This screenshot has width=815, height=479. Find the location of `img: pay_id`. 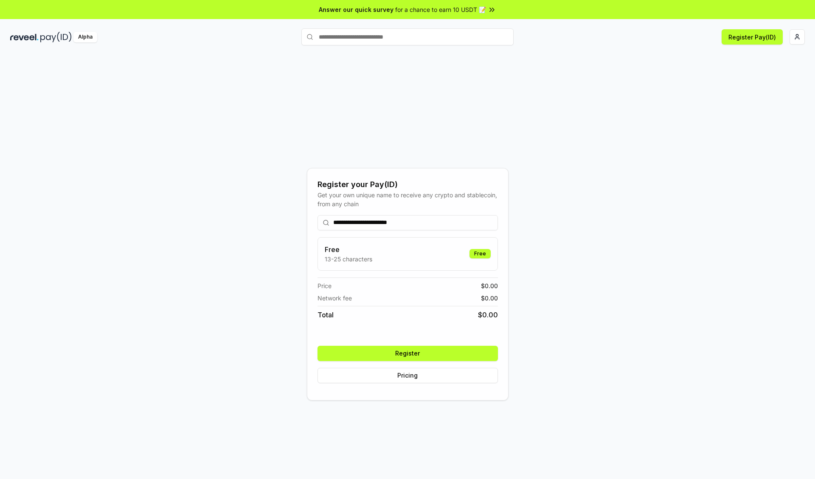

img: pay_id is located at coordinates (56, 37).